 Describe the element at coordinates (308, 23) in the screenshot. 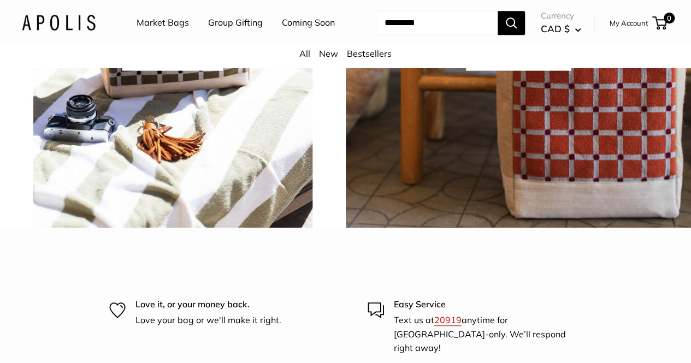

I see `a: Coming Soon` at that location.